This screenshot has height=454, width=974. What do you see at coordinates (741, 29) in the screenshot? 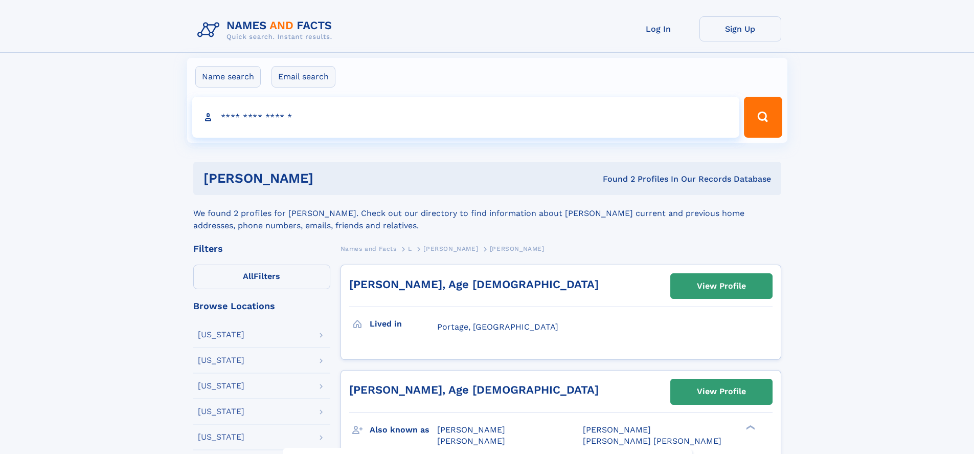
I see `a: Sign Up` at bounding box center [741, 29].